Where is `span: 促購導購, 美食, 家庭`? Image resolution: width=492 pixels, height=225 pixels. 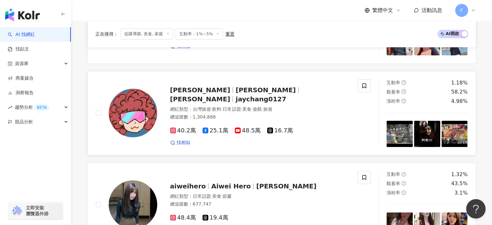 span: 促購導購, 美食, 家庭 is located at coordinates (147, 34).